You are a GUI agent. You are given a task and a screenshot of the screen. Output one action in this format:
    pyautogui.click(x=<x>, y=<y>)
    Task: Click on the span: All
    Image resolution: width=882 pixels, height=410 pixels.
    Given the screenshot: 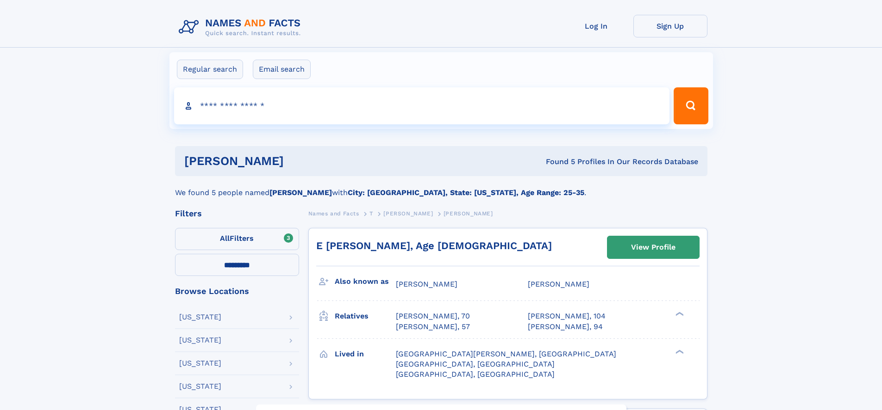 What is the action you would take?
    pyautogui.click(x=224, y=238)
    